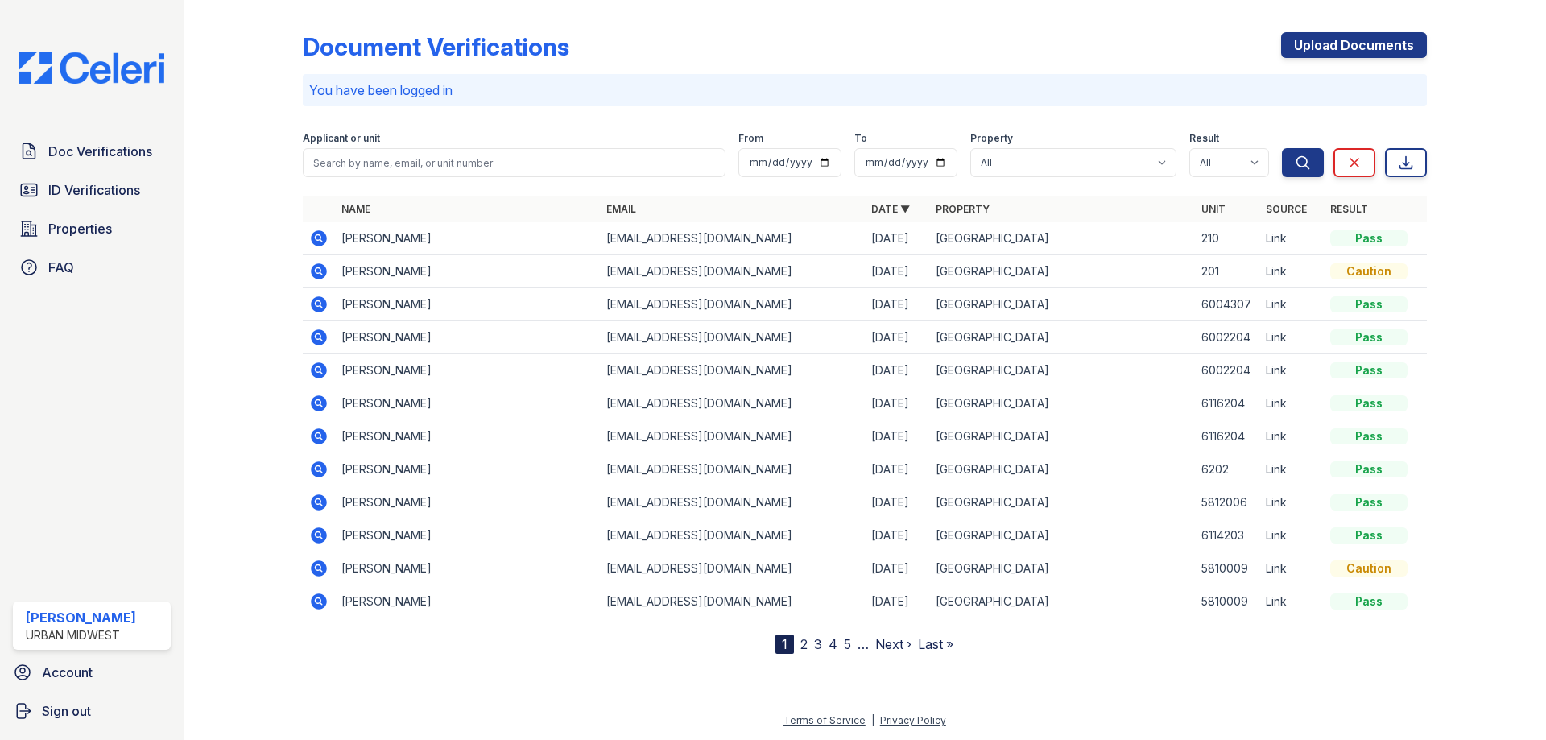  I want to click on a: Account, so click(92, 672).